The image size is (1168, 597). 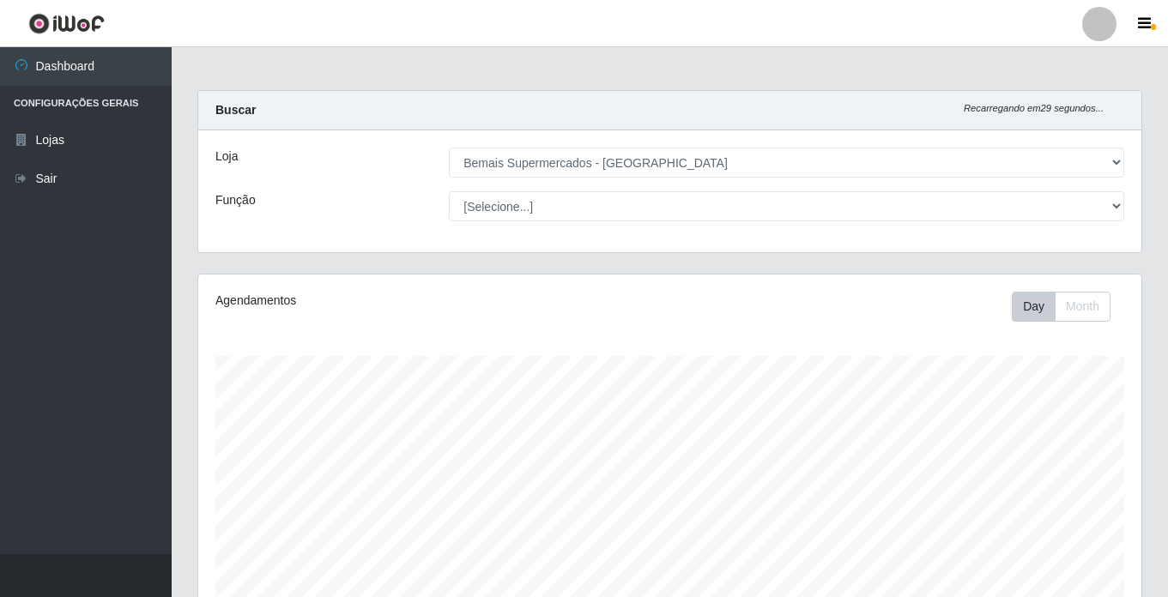 What do you see at coordinates (235, 110) in the screenshot?
I see `strong: Buscar` at bounding box center [235, 110].